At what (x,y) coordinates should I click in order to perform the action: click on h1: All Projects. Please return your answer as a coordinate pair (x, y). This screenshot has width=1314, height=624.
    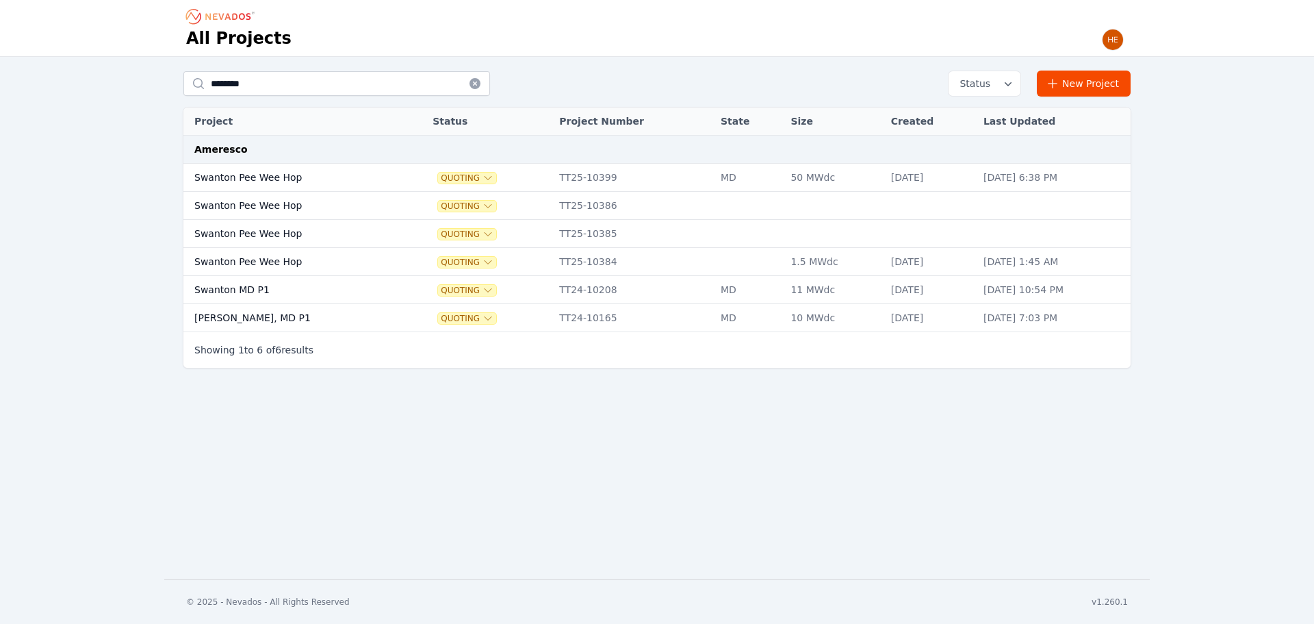
    Looking at the image, I should click on (239, 38).